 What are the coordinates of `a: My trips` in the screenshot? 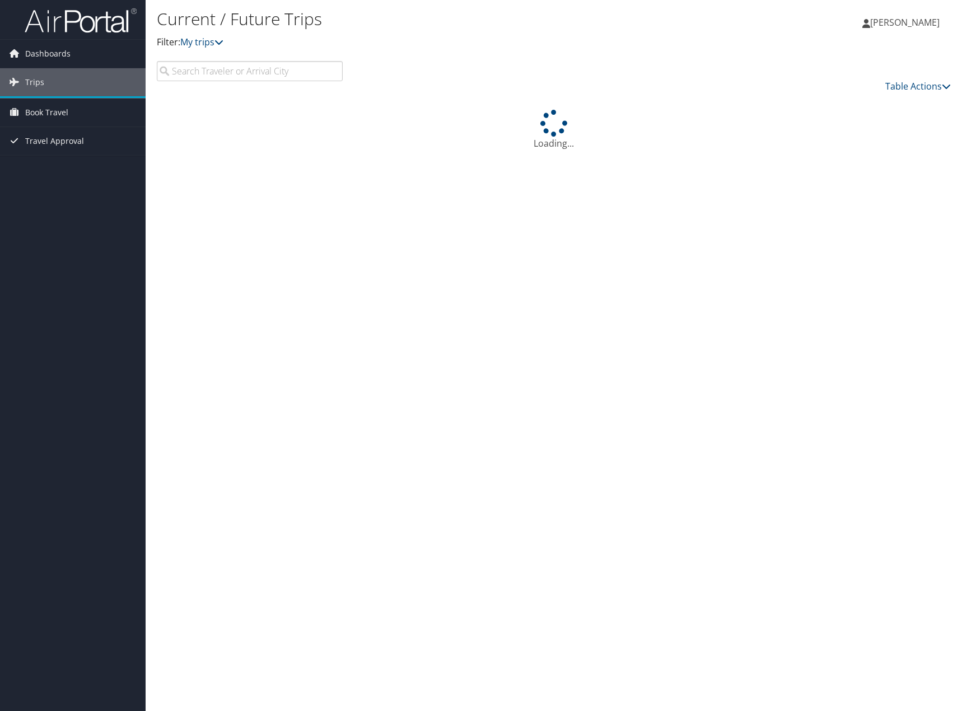 It's located at (202, 42).